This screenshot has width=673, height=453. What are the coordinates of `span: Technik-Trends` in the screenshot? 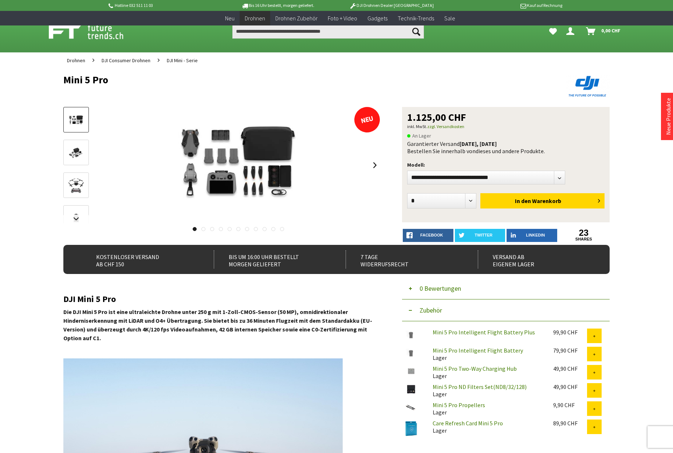 It's located at (416, 18).